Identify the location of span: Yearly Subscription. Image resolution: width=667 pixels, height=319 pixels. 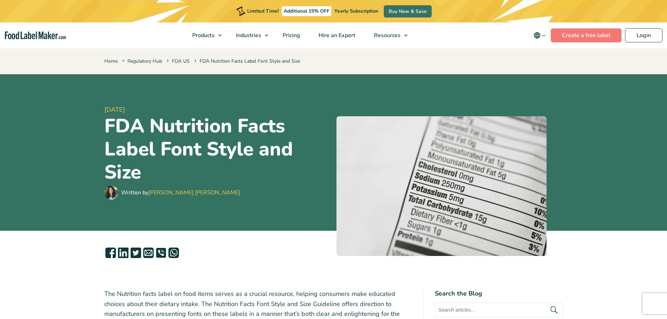
(356, 11).